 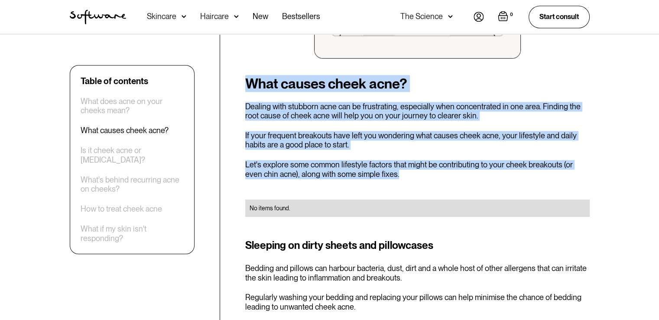 What do you see at coordinates (114, 81) in the screenshot?
I see `div: Table of contents` at bounding box center [114, 81].